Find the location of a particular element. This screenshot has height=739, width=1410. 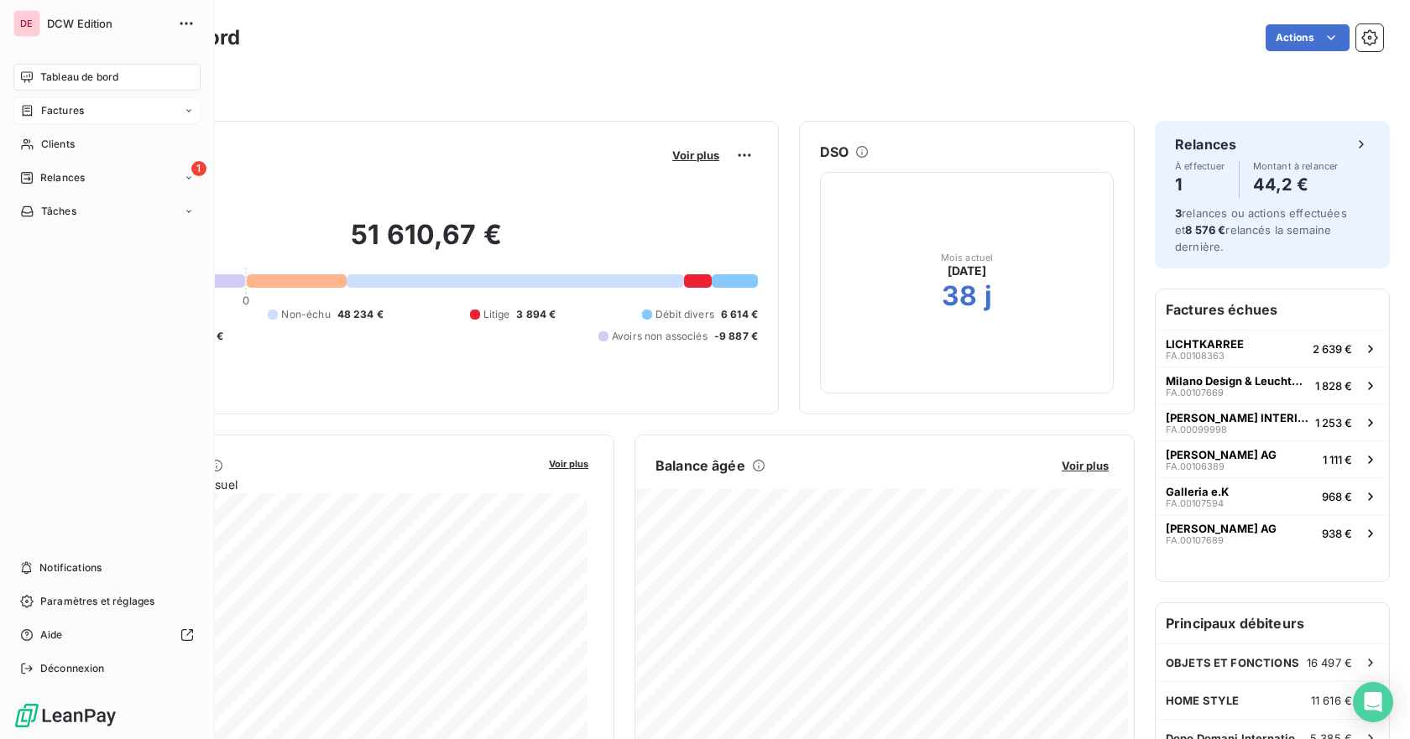

span: Paramètres et réglages is located at coordinates (97, 602).